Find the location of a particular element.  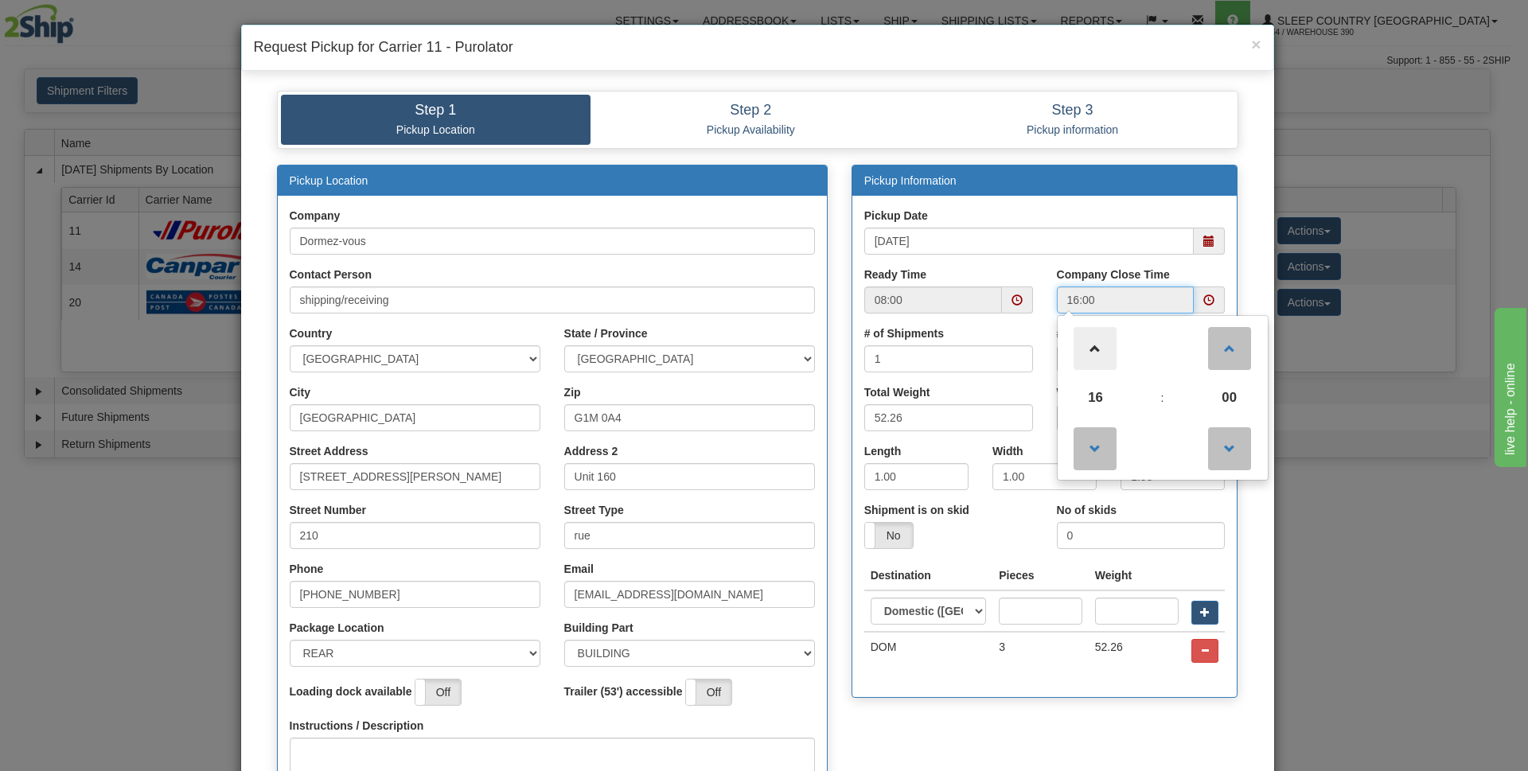

label: Street Number is located at coordinates (328, 510).